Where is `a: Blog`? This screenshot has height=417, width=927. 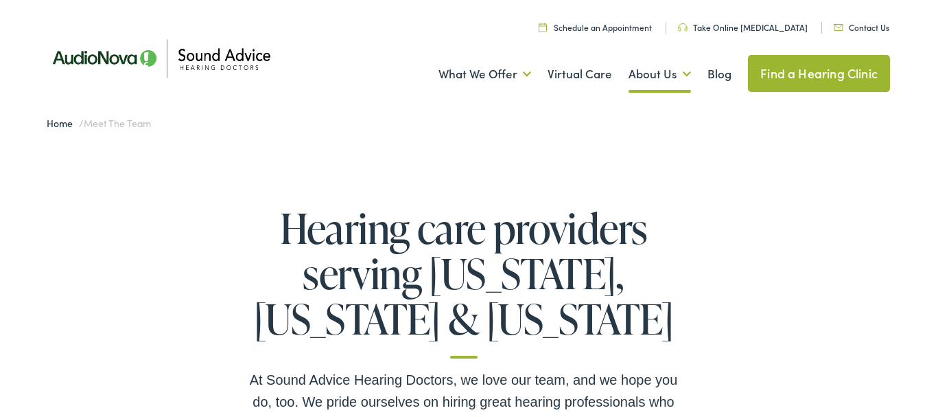
a: Blog is located at coordinates (719, 74).